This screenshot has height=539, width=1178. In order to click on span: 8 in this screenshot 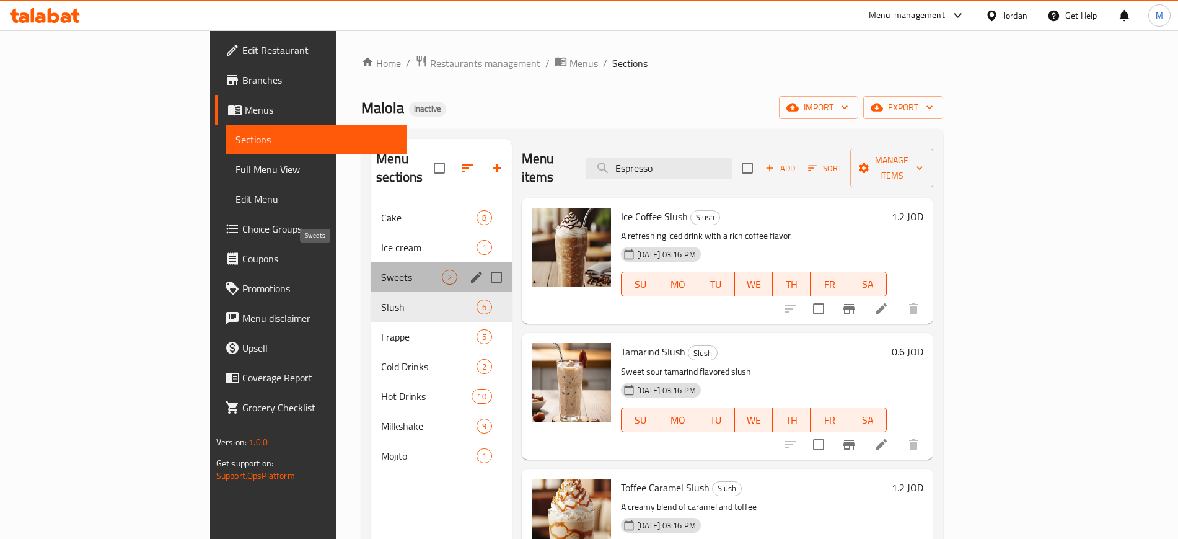, I will do `click(484, 218)`.